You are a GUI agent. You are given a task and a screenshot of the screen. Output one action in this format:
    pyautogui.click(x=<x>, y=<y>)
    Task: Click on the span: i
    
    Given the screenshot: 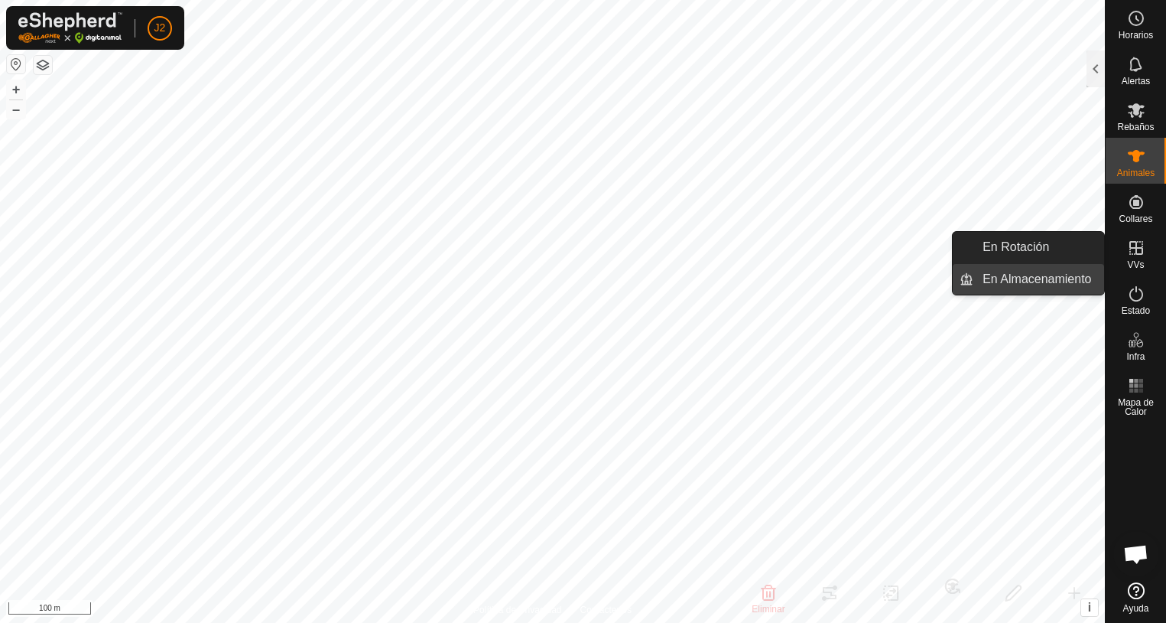 What is the action you would take?
    pyautogui.click(x=1090, y=607)
    